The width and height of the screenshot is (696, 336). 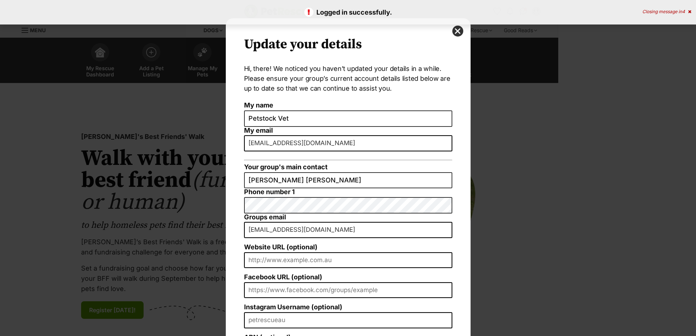 I want to click on input: petrescueau, so click(x=348, y=320).